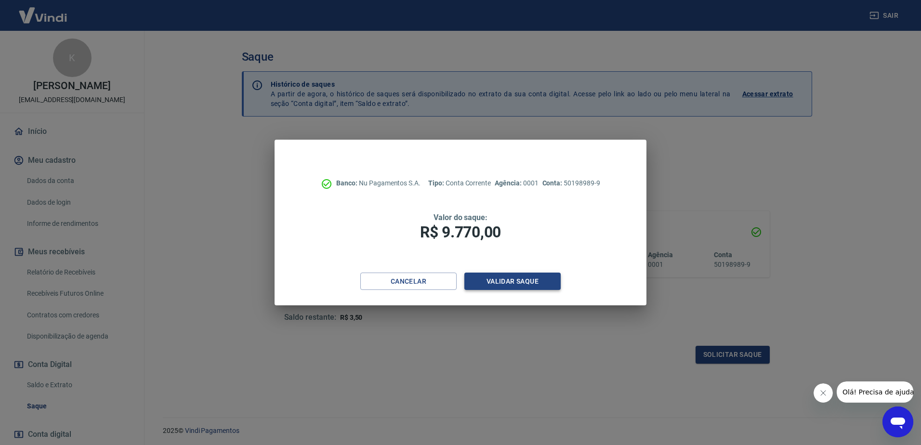  Describe the element at coordinates (43, 11) in the screenshot. I see `span: Olá! Precisa de ajuda?` at that location.